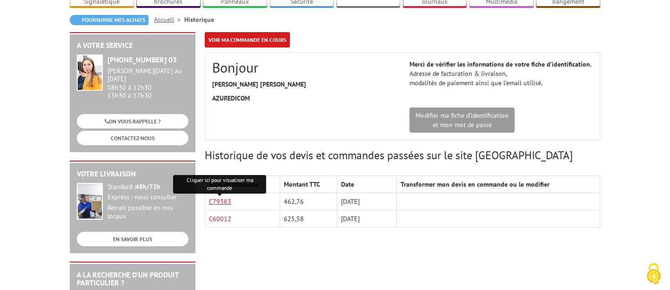 The height and width of the screenshot is (290, 670). I want to click on p: Adresse de facturation & livraison, modalités de paiement ainsi que l’email utilisé., so click(501, 74).